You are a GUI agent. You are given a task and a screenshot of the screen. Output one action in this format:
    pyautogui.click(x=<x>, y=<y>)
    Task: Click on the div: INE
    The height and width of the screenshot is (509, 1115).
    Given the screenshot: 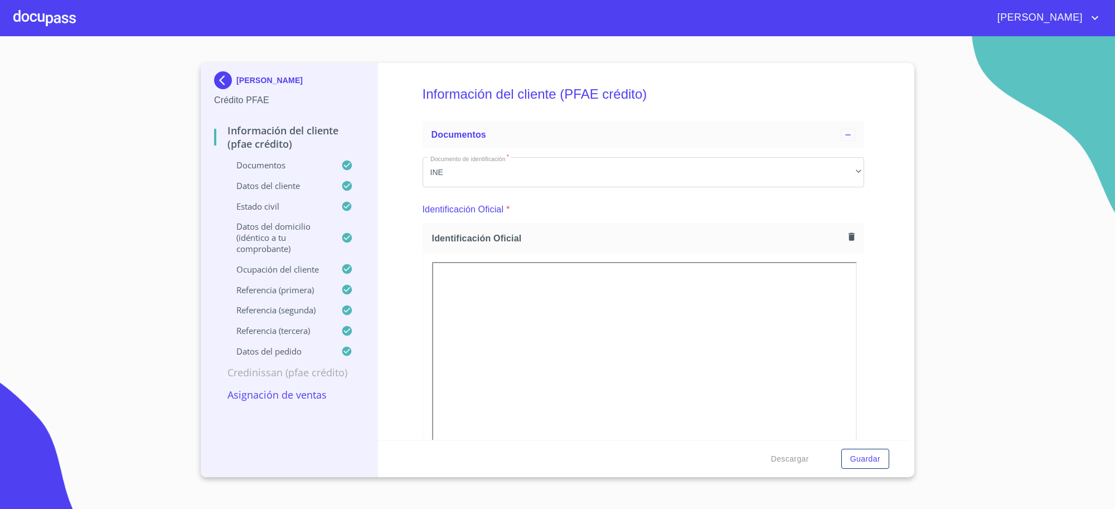 What is the action you would take?
    pyautogui.click(x=643, y=172)
    